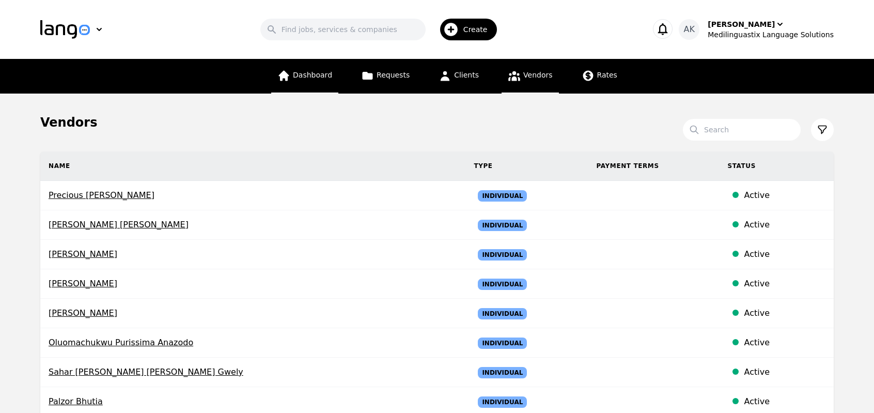 This screenshot has width=874, height=413. What do you see at coordinates (530, 76) in the screenshot?
I see `a: Vendors` at bounding box center [530, 76].